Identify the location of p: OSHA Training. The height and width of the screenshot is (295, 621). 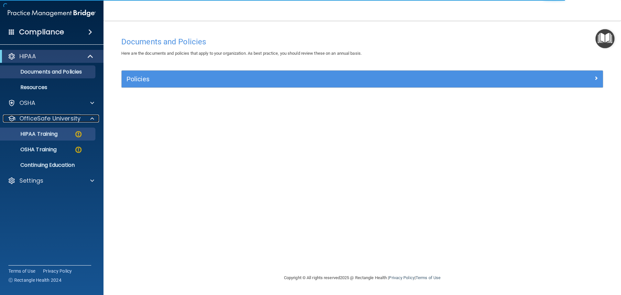
(30, 149).